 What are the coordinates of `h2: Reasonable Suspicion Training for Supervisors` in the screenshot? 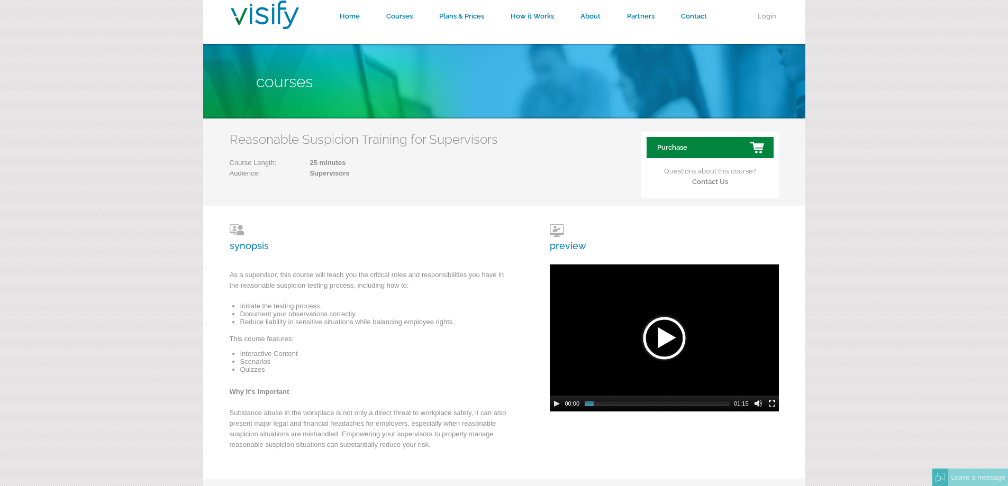 It's located at (363, 139).